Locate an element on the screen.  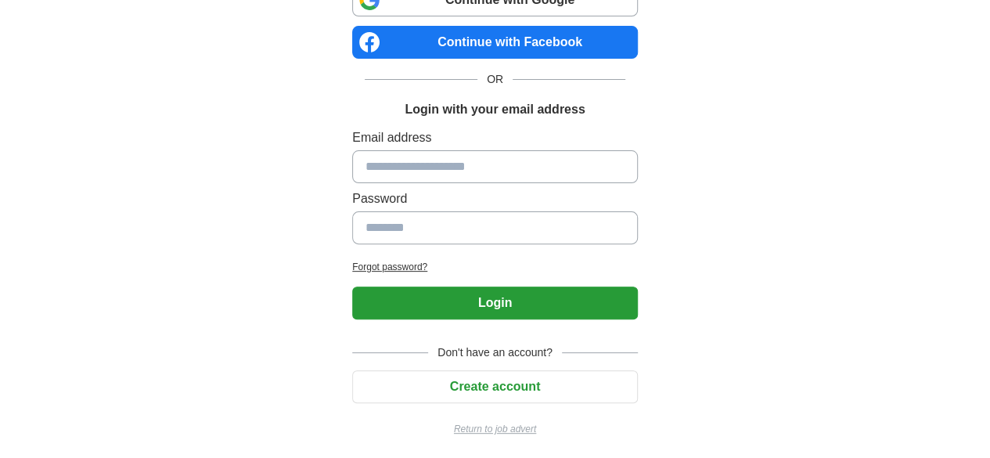
a: Continue with Facebook is located at coordinates (495, 42).